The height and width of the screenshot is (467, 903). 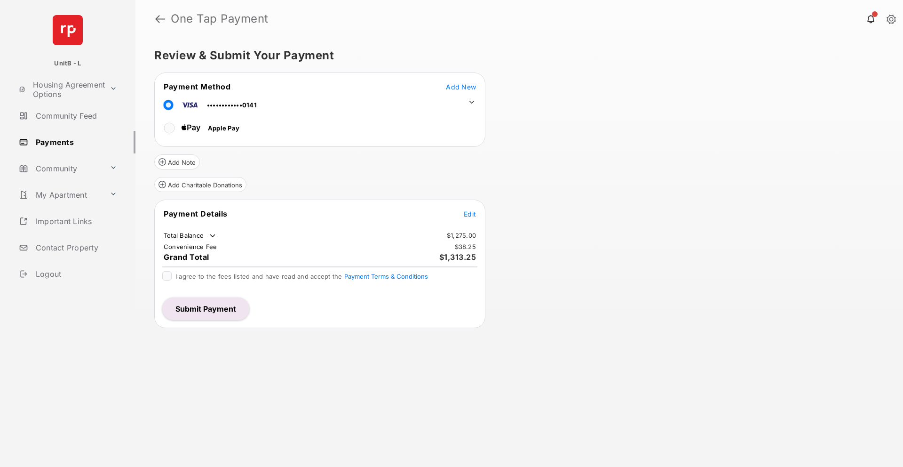 I want to click on a: Important Links, so click(x=68, y=221).